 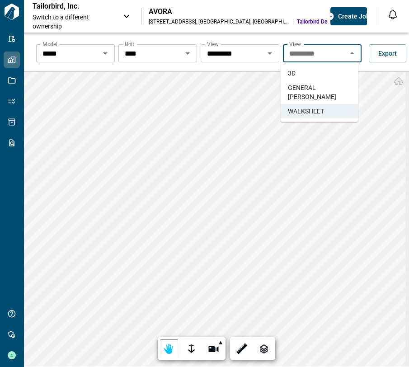 I want to click on span: Create Job, so click(x=354, y=16).